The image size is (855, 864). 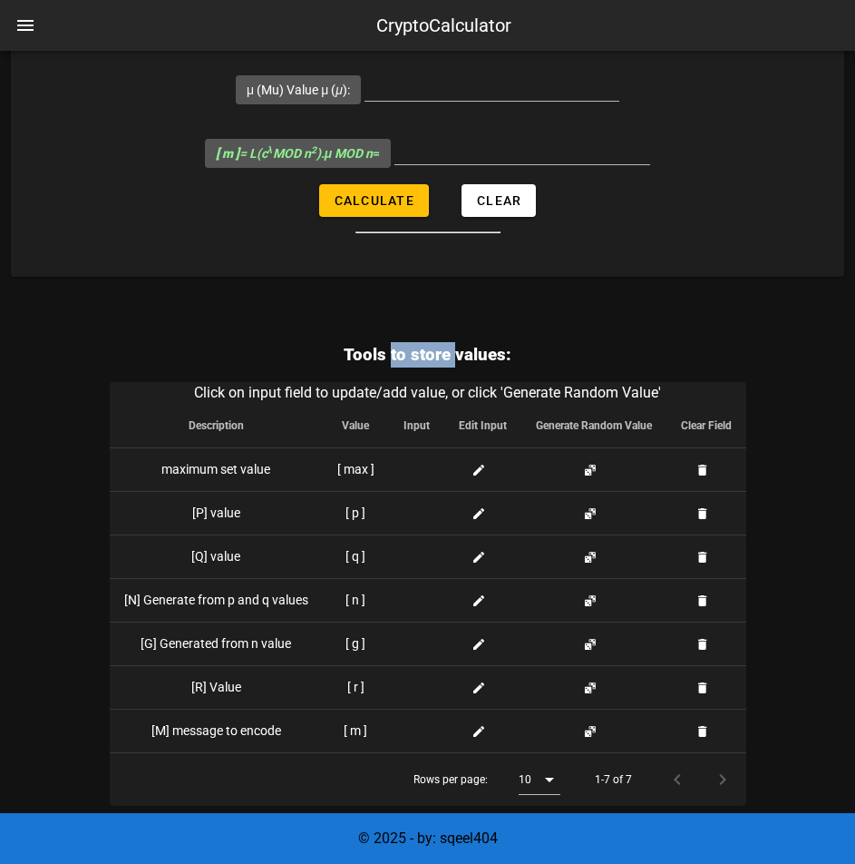 What do you see at coordinates (428, 393) in the screenshot?
I see `caption: Click on input field to update/add value, or click 'Generate Random Value'` at bounding box center [428, 393].